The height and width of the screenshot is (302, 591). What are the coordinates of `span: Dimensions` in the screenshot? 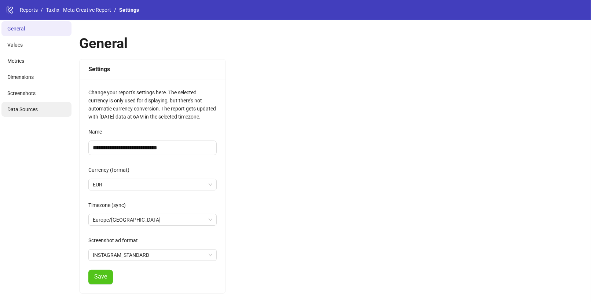 It's located at (21, 77).